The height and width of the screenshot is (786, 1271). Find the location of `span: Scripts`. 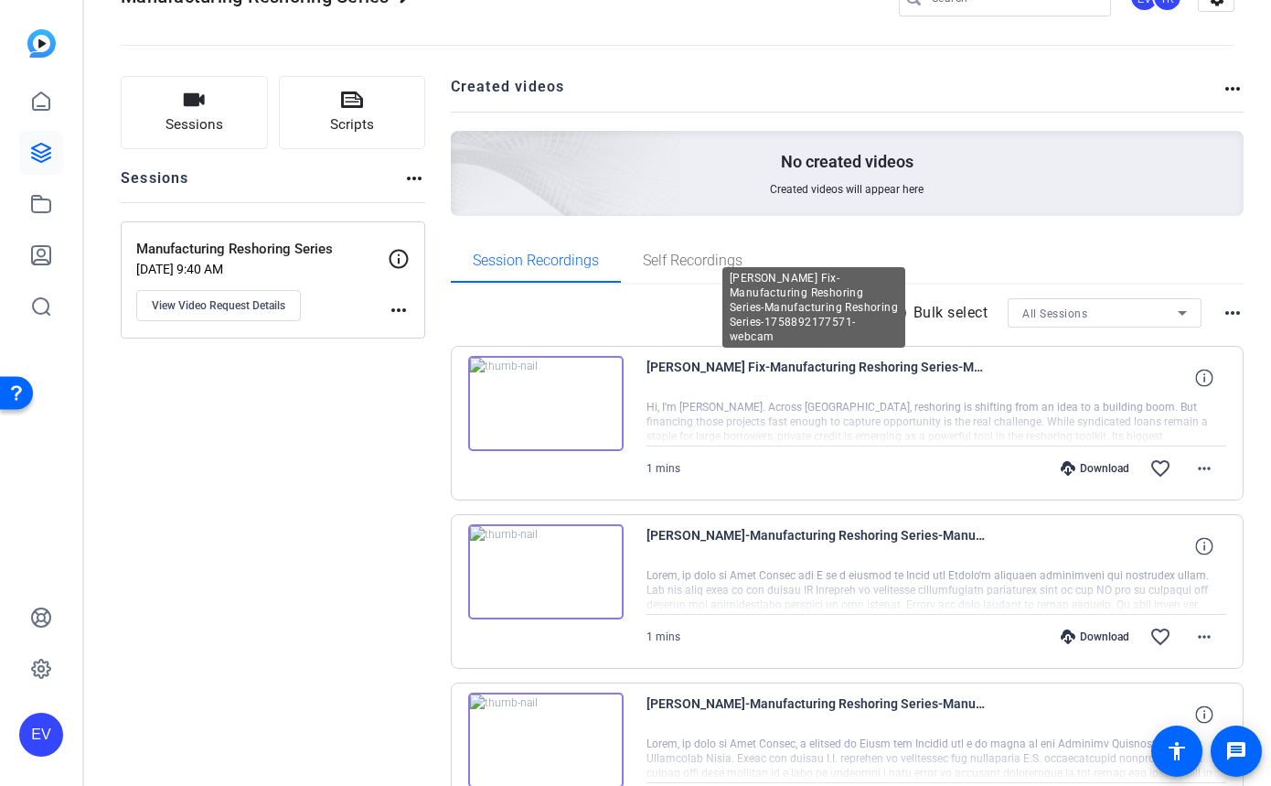

span: Scripts is located at coordinates (352, 124).